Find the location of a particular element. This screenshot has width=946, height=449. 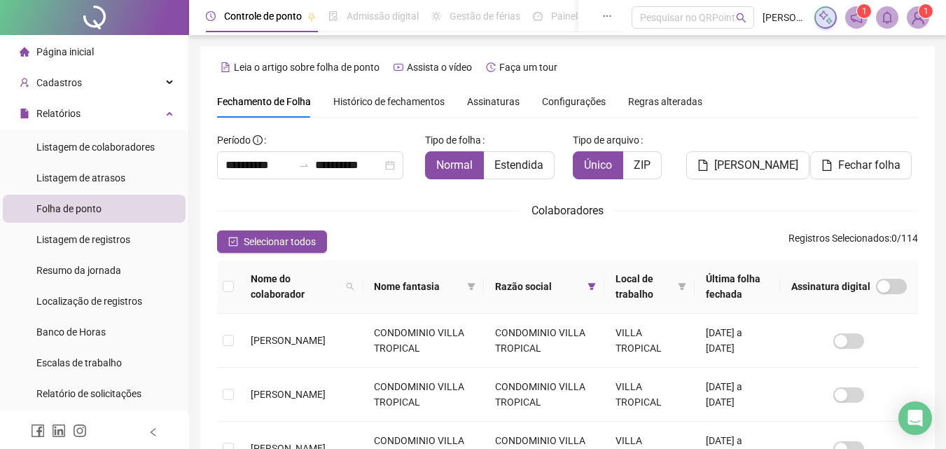

th: Última folha fechada is located at coordinates (737, 286).